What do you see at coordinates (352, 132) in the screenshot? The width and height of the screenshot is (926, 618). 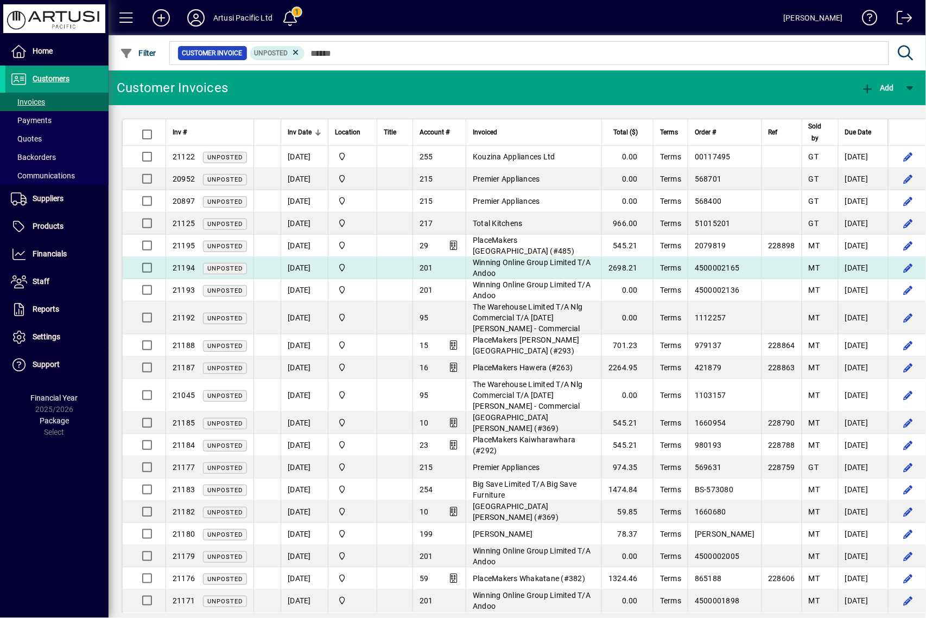 I see `div: Location` at bounding box center [352, 132].